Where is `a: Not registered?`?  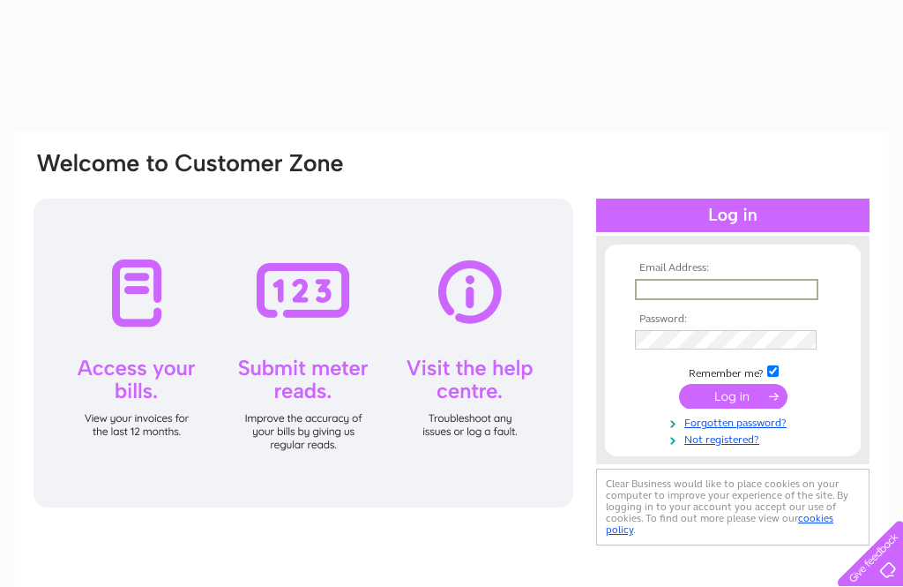 a: Not registered? is located at coordinates (735, 438).